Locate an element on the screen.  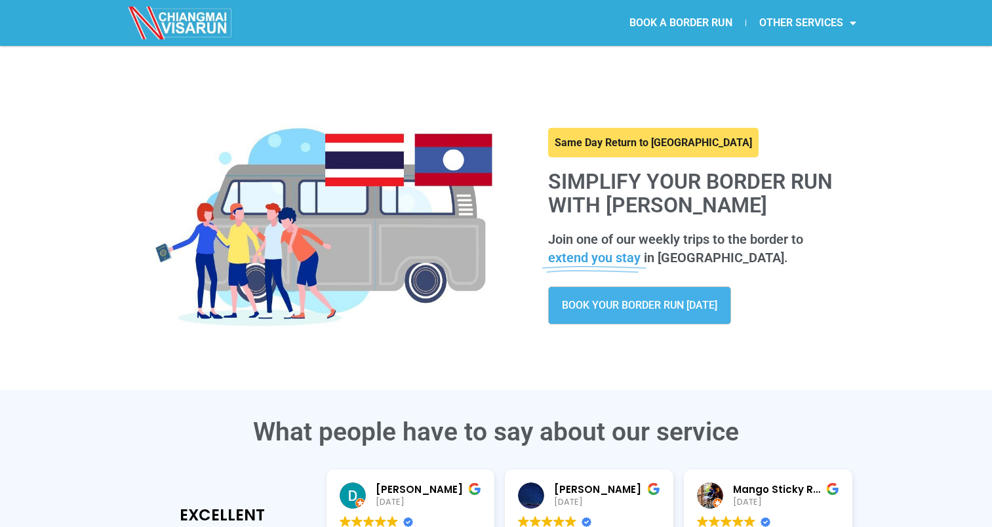
strong: EXCELLENT is located at coordinates (222, 516).